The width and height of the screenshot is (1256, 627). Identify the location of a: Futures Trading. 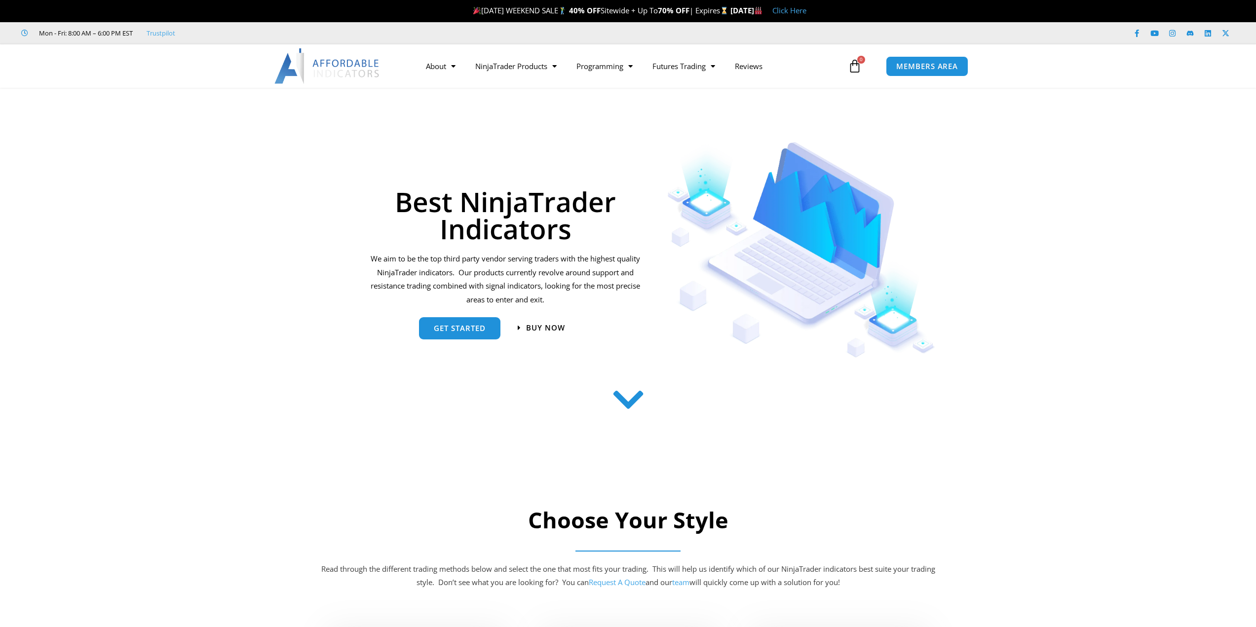
(683, 66).